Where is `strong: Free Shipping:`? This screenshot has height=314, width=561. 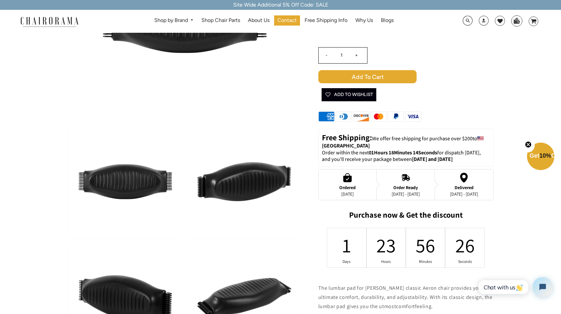 strong: Free Shipping: is located at coordinates (347, 137).